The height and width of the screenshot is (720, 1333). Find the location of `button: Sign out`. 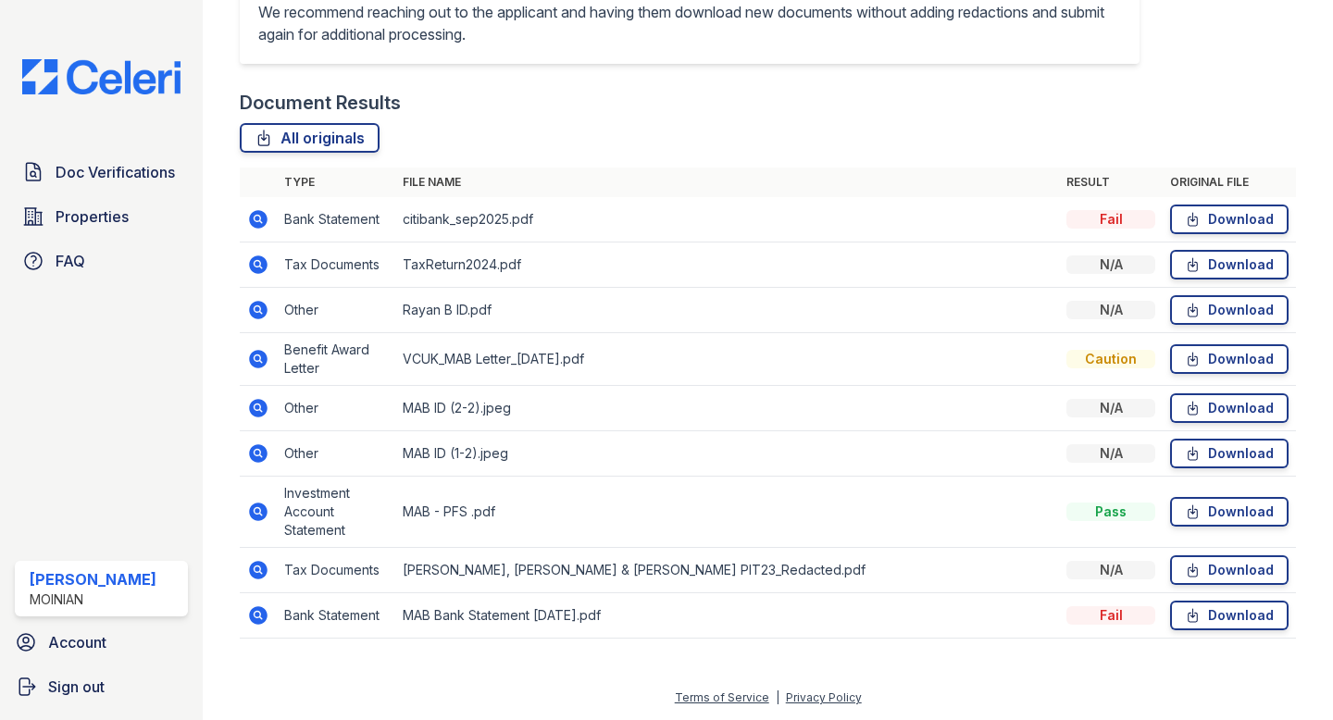

button: Sign out is located at coordinates (101, 687).